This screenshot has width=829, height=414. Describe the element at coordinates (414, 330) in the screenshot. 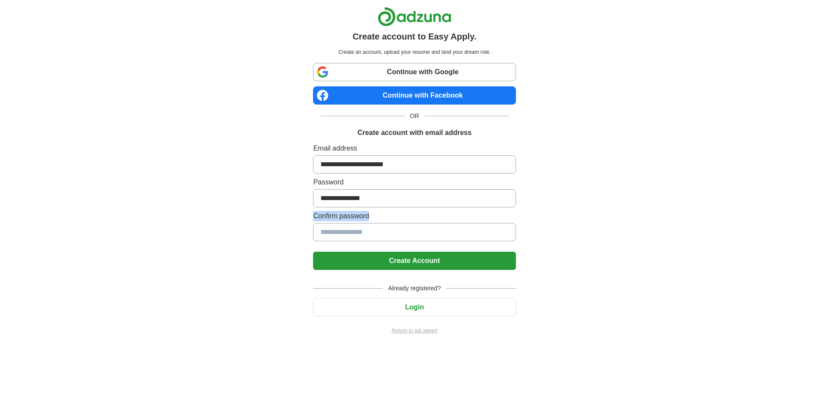

I see `a: Return to job advert` at that location.